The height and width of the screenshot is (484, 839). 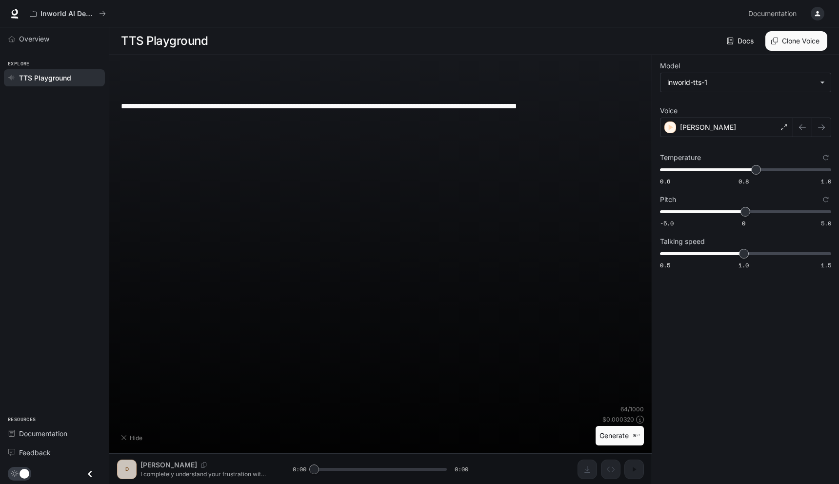 What do you see at coordinates (665, 181) in the screenshot?
I see `span: 0.6` at bounding box center [665, 181].